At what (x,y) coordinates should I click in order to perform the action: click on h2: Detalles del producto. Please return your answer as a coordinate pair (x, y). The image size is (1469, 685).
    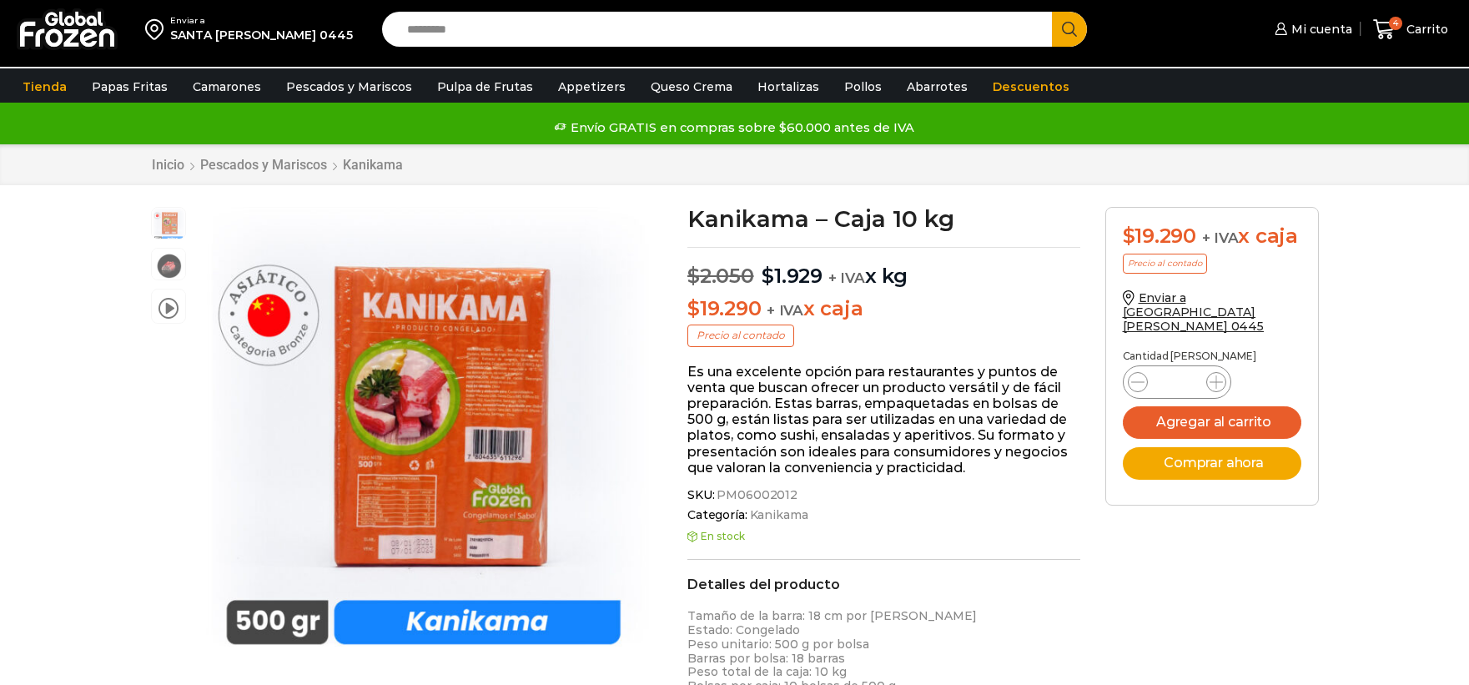
    Looking at the image, I should click on (883, 584).